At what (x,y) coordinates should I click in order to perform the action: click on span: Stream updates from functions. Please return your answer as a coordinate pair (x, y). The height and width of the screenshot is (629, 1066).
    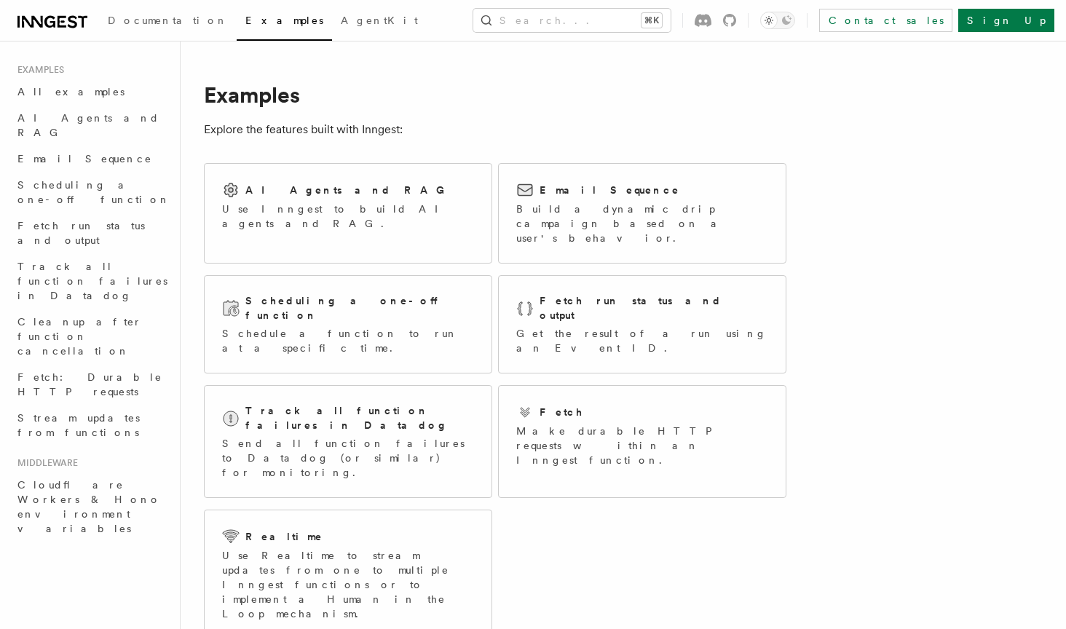
    Looking at the image, I should click on (79, 425).